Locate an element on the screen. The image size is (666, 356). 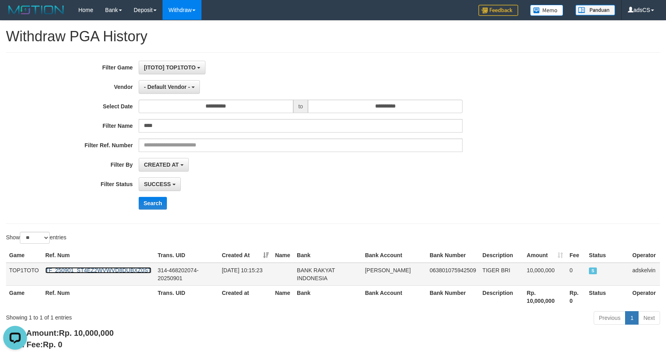
button: Open LiveChat chat widget is located at coordinates (15, 15).